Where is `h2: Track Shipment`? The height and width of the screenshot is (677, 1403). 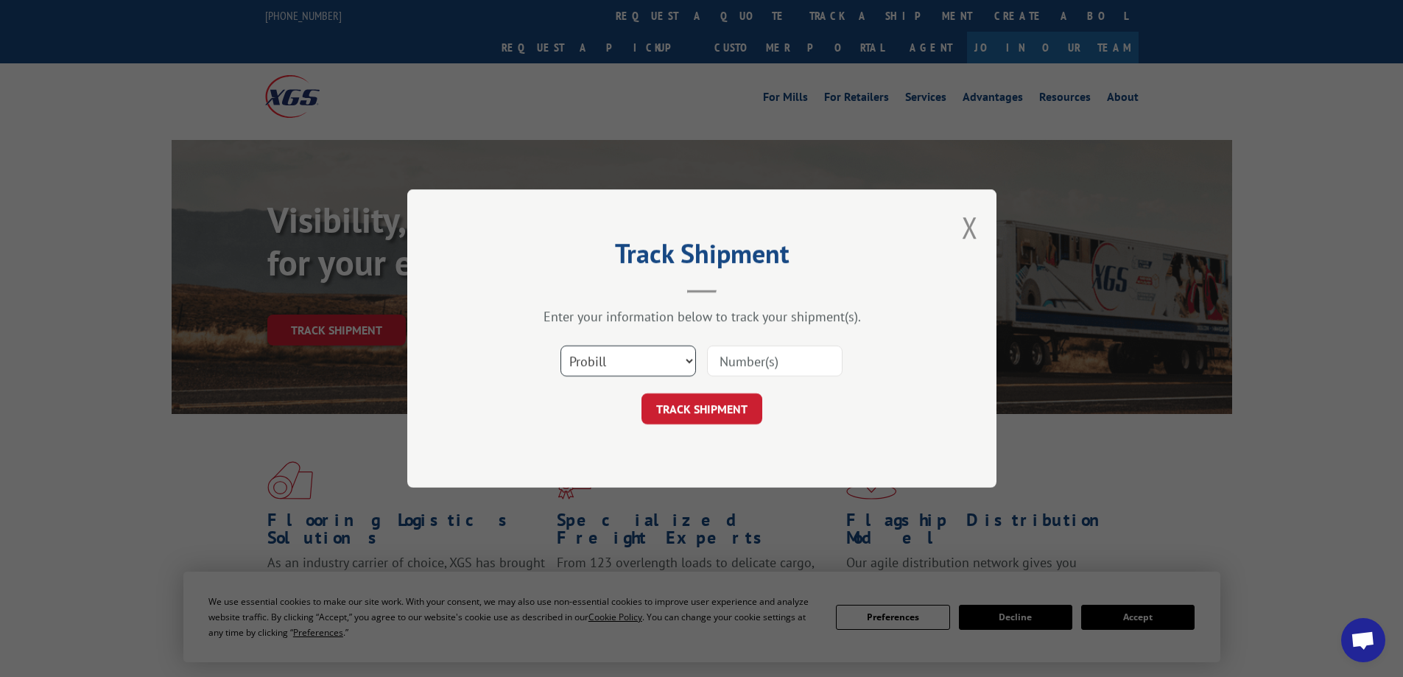 h2: Track Shipment is located at coordinates (702, 257).